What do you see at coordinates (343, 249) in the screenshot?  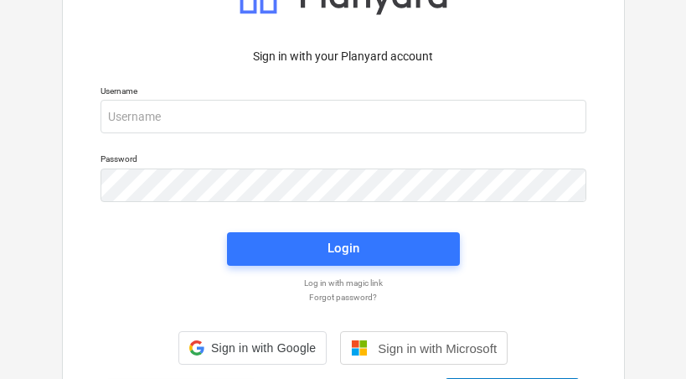 I see `button: Login` at bounding box center [343, 249].